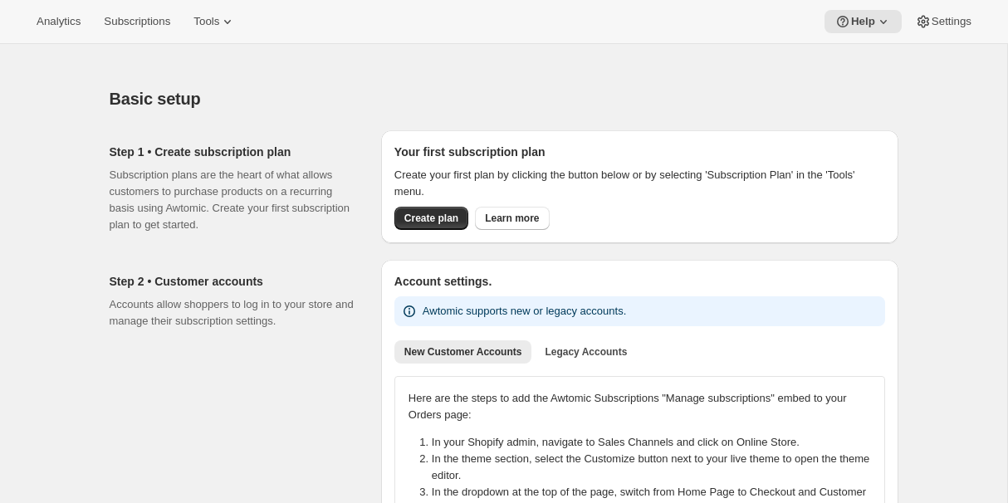  I want to click on p: Here are the steps to add the Awtomic Subscriptions "Manage subscriptions" embed to your Orders p..., so click(639, 407).